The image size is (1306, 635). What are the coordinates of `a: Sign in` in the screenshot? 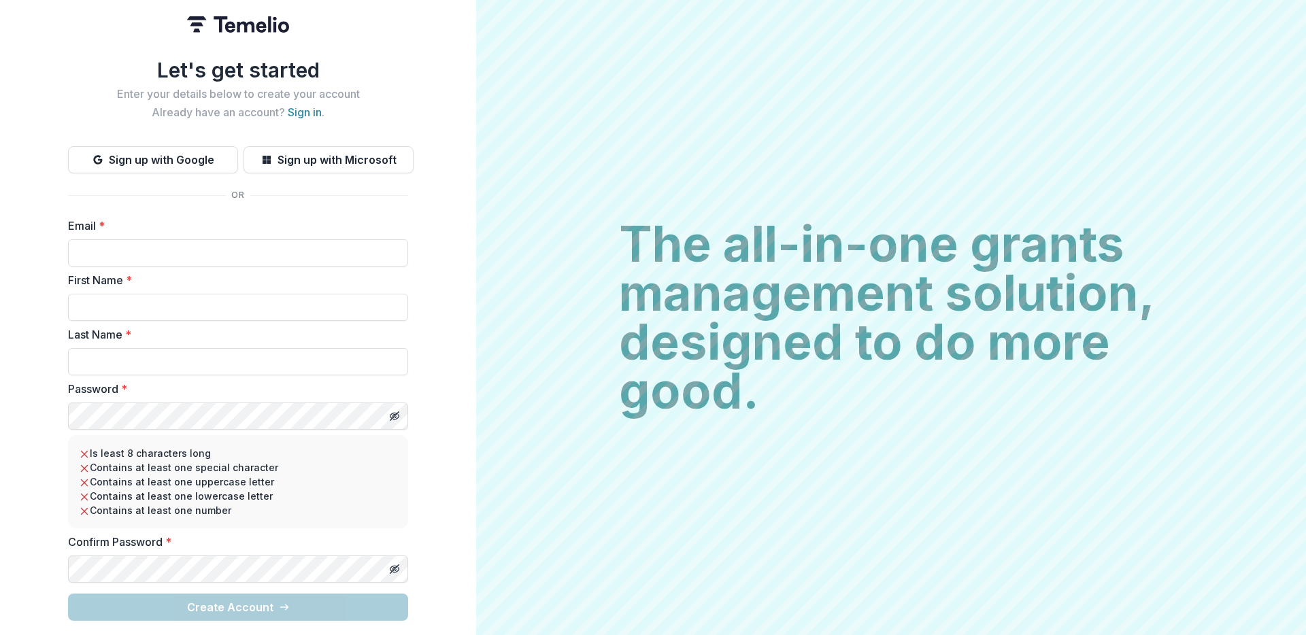 It's located at (305, 112).